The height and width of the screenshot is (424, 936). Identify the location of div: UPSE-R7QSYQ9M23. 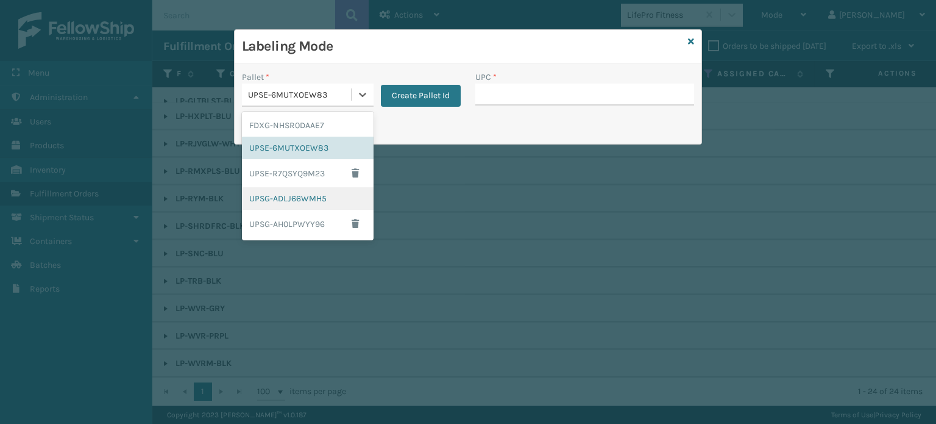
(308, 173).